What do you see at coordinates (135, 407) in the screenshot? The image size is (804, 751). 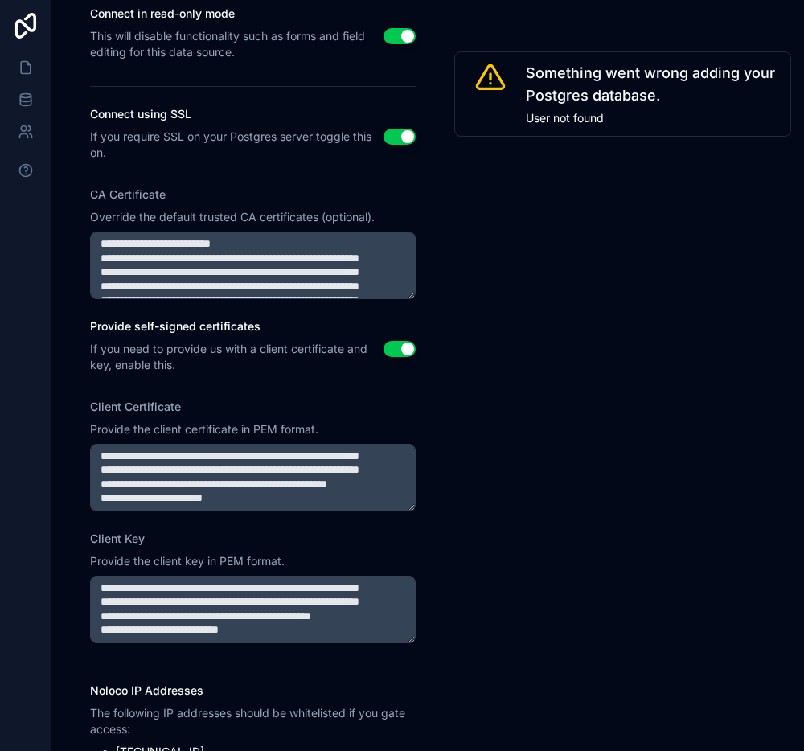 I see `label: Client Certificate` at bounding box center [135, 407].